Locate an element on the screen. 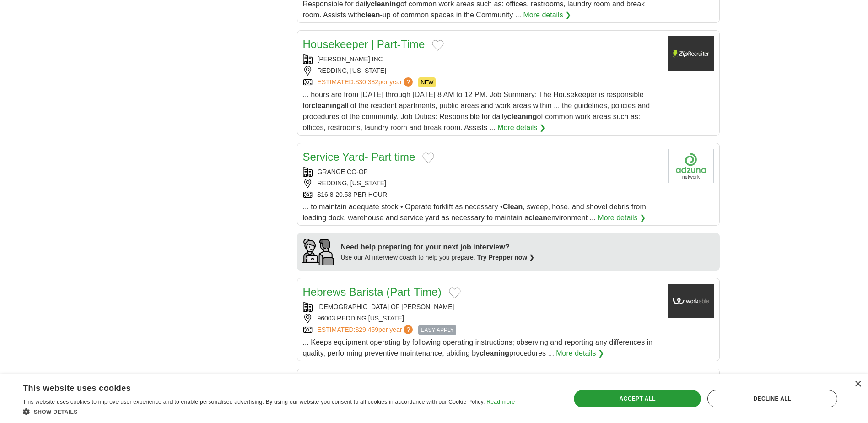 This screenshot has width=868, height=423. a: ESTIMATED:$29,459per year? is located at coordinates (366, 330).